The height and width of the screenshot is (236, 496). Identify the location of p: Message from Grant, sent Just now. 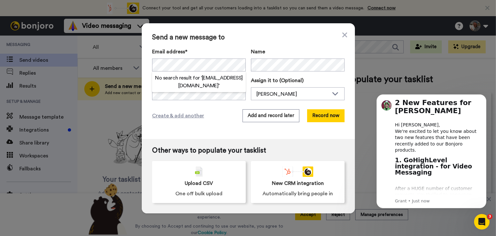
(71, 116).